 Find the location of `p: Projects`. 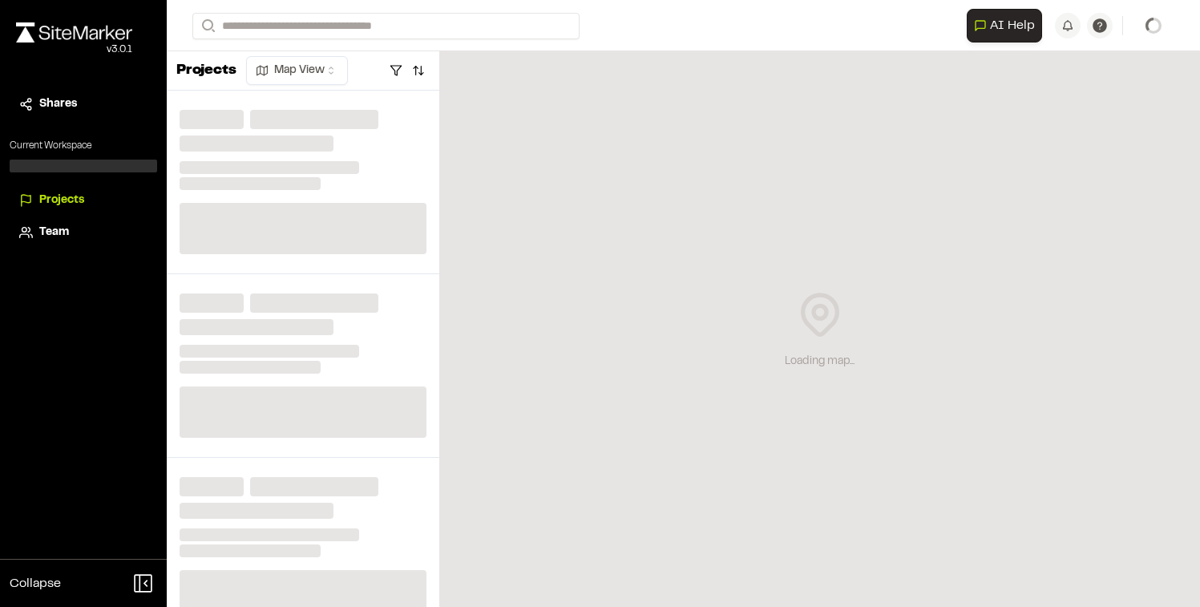

p: Projects is located at coordinates (206, 71).